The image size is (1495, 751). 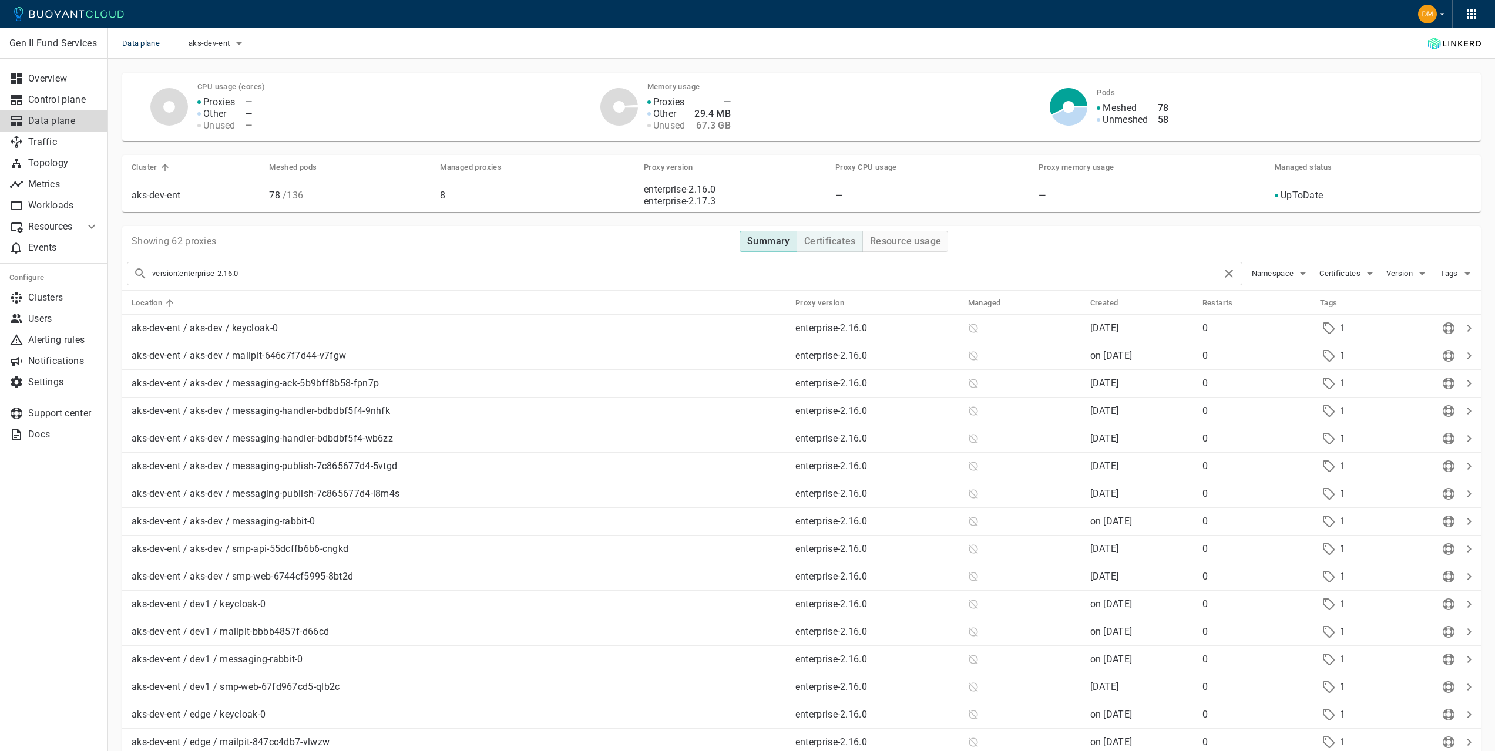 I want to click on h5: Managed, so click(x=984, y=303).